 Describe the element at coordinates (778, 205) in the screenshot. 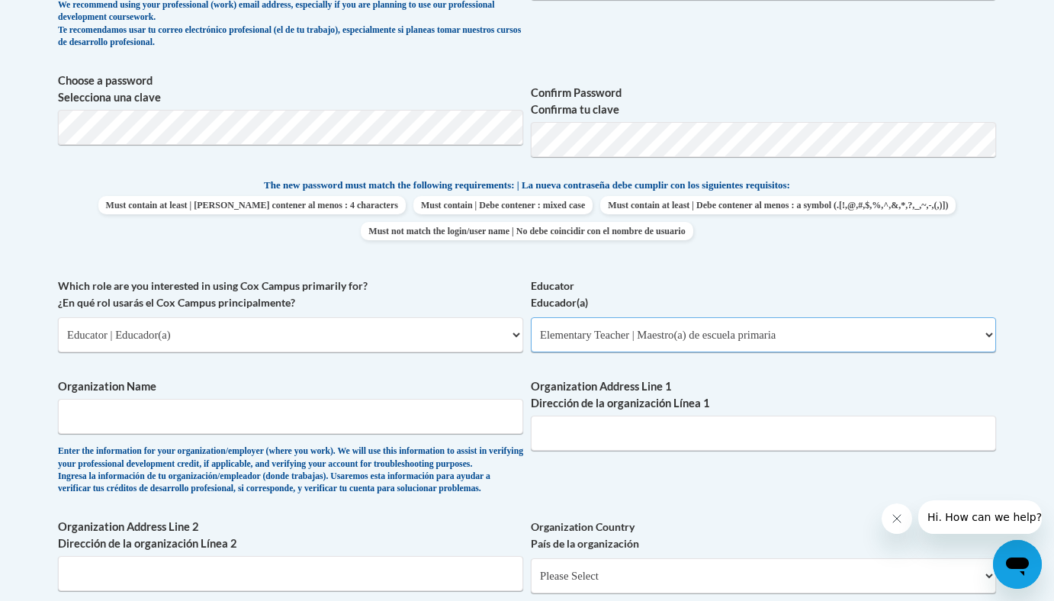

I see `span: Must contain at least | Debe contener al menos : a symbol (.[!,@,#,$,%,^,&,*,?,_,~,-,(,)])` at that location.